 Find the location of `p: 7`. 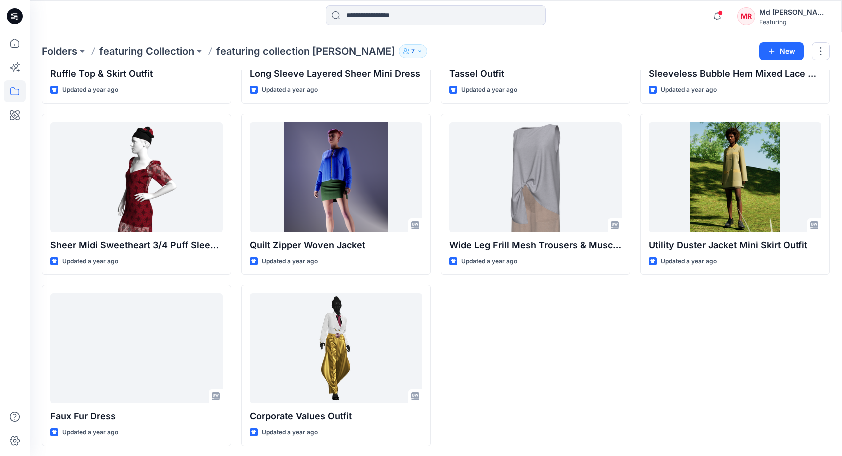

p: 7 is located at coordinates (413, 51).